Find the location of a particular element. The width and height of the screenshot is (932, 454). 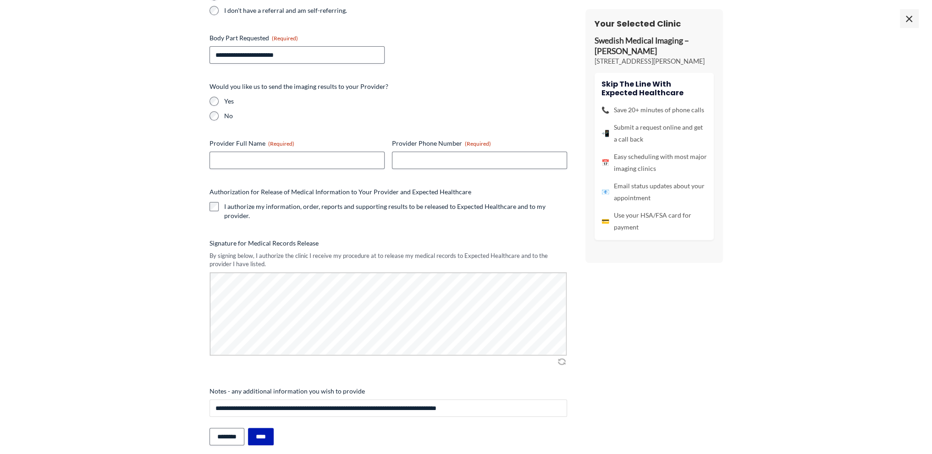

li: Use your HSA/FSA card for payment is located at coordinates (654, 221).